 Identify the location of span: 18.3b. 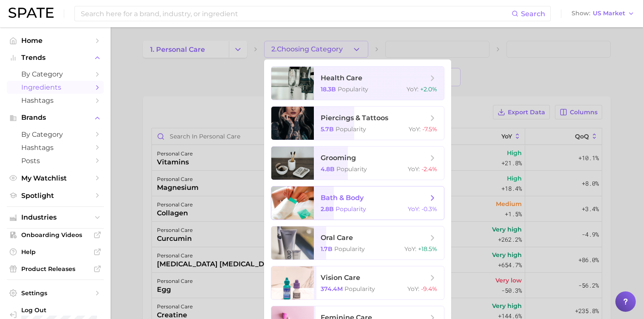
(328, 89).